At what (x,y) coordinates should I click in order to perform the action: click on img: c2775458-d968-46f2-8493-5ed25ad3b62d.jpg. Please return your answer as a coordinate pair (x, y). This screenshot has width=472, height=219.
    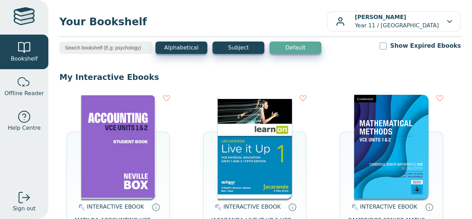
    Looking at the image, I should click on (255, 147).